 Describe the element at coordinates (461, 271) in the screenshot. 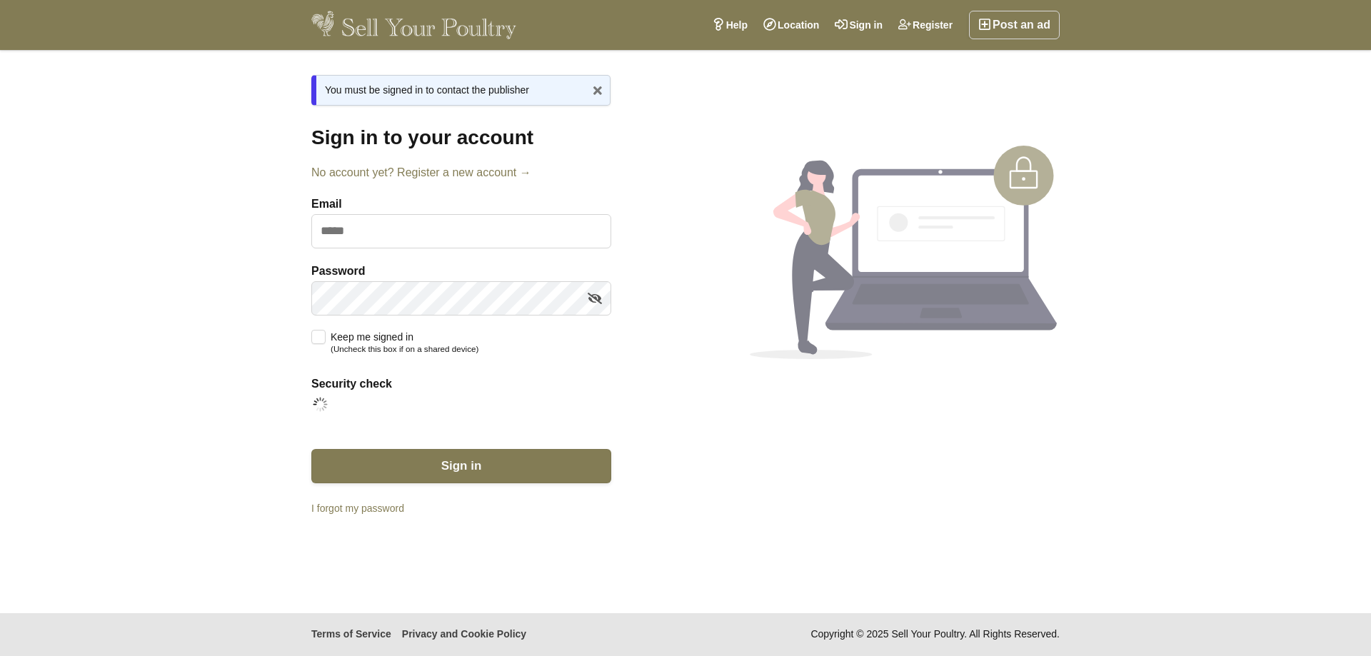

I see `label: Password` at that location.